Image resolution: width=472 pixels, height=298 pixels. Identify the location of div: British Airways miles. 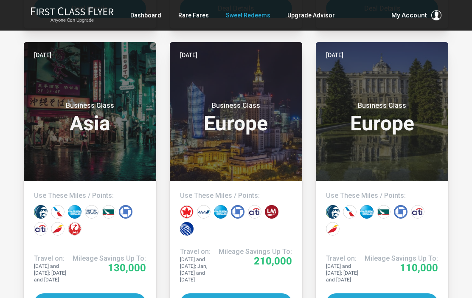
(92, 212).